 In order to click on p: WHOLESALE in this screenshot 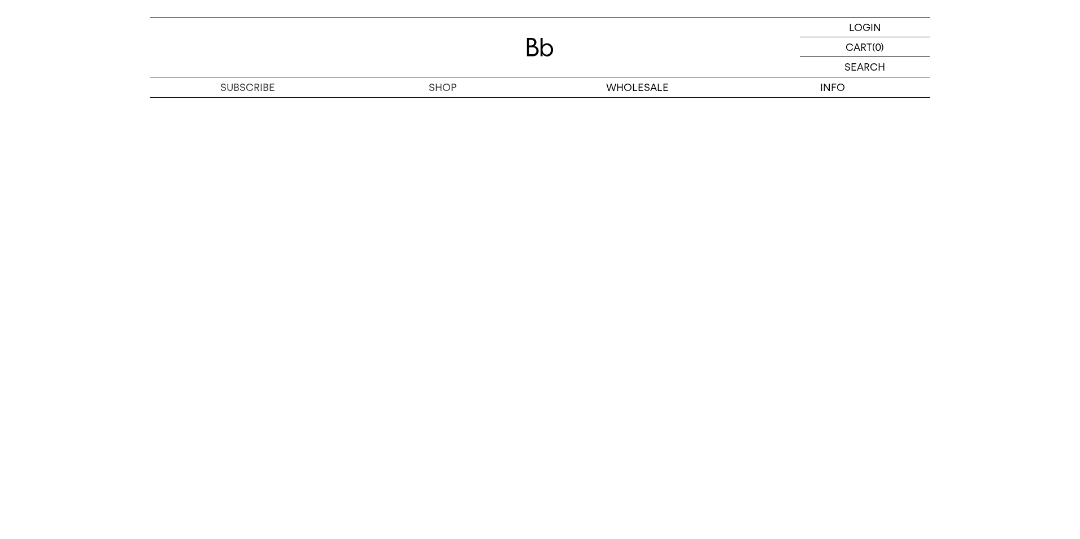, I will do `click(637, 87)`.